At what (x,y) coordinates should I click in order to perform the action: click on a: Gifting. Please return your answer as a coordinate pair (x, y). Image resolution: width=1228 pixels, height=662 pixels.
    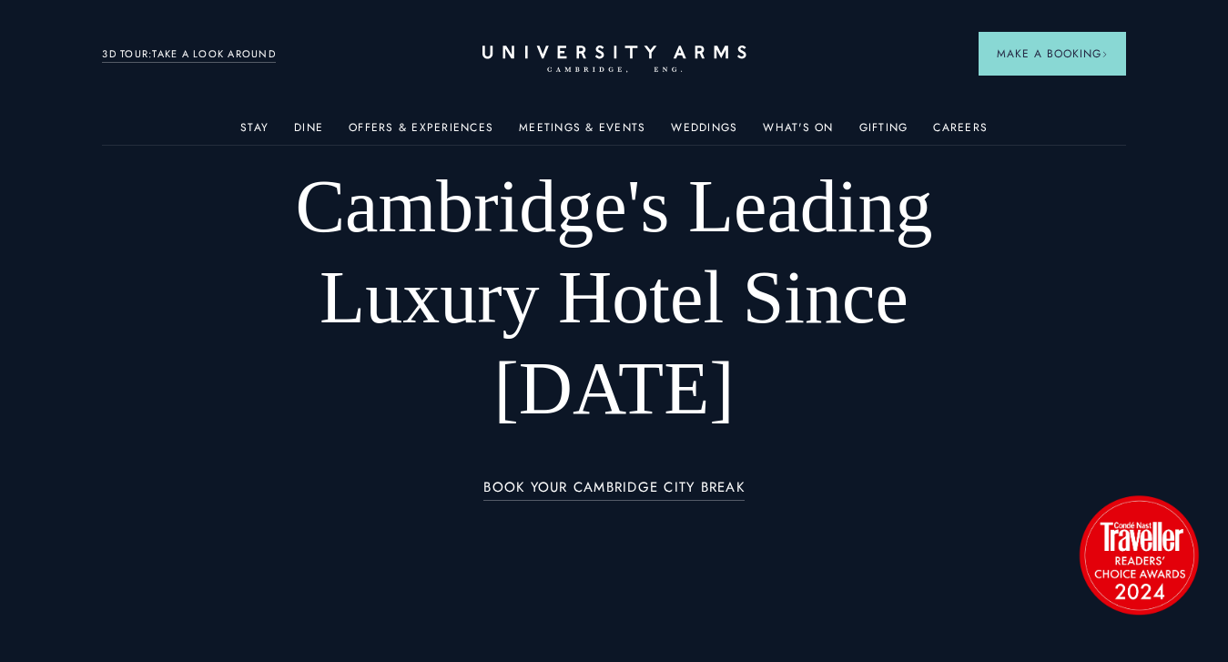
    Looking at the image, I should click on (884, 133).